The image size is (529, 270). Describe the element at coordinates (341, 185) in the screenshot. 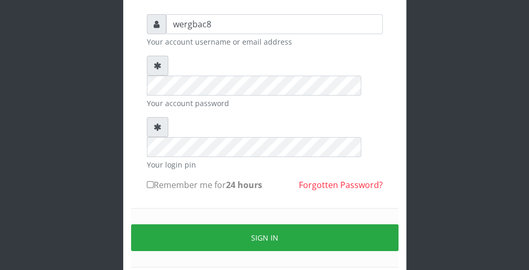

I see `a: Forgotten Password?` at that location.